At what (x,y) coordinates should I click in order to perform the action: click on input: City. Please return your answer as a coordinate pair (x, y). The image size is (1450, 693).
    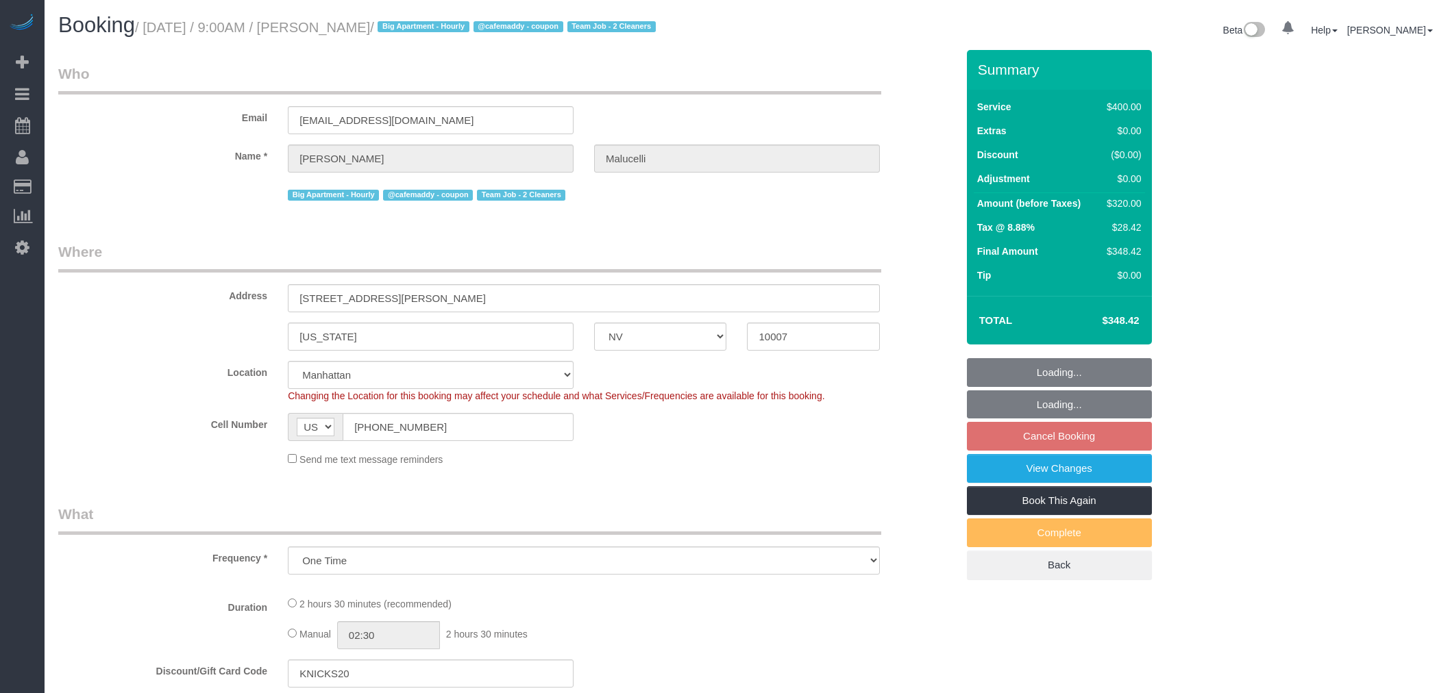
    Looking at the image, I should click on (430, 336).